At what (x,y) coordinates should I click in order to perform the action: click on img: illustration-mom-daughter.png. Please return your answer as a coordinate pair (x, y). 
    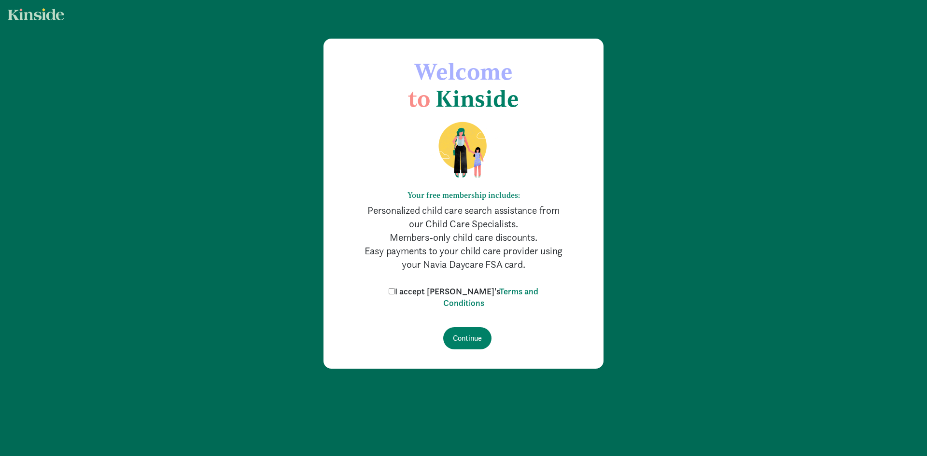
    Looking at the image, I should click on (463, 150).